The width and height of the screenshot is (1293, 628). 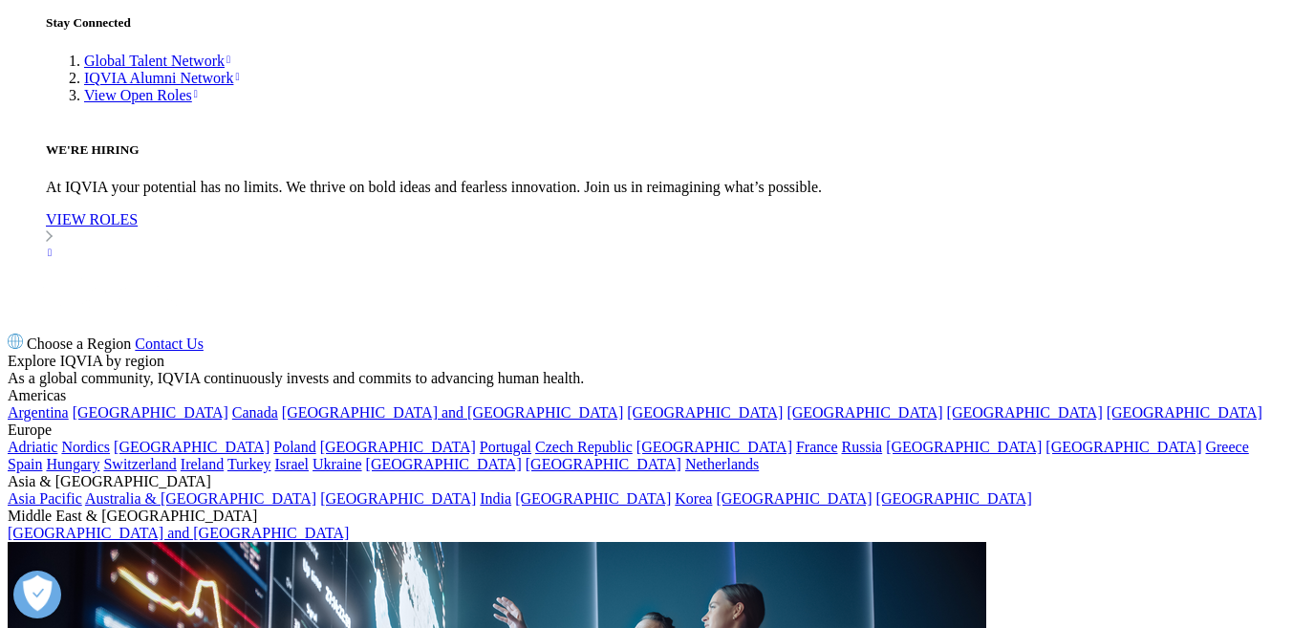 I want to click on div: Americas, so click(x=646, y=396).